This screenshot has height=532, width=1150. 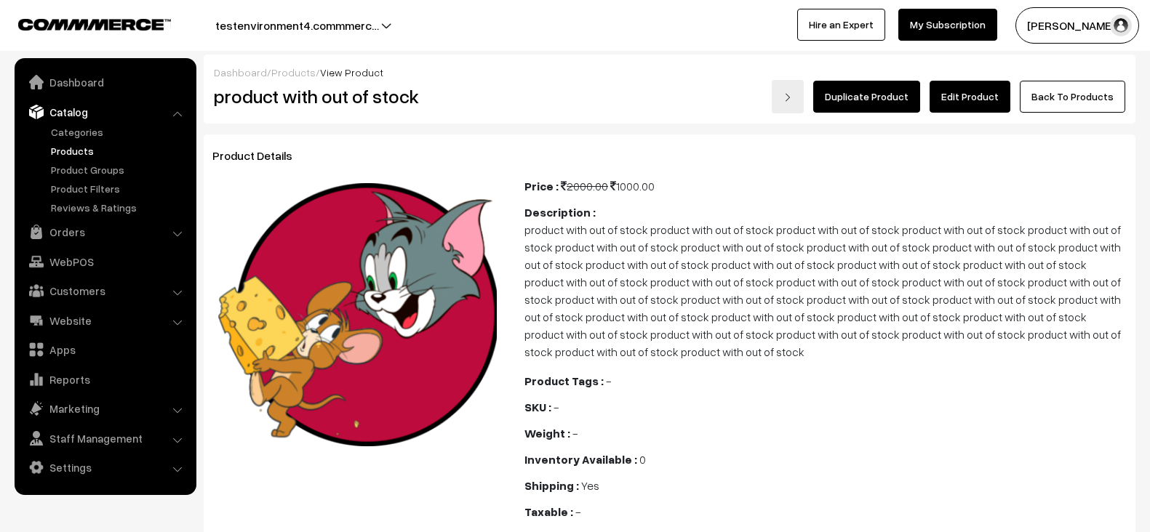 I want to click on a: Categories, so click(x=119, y=132).